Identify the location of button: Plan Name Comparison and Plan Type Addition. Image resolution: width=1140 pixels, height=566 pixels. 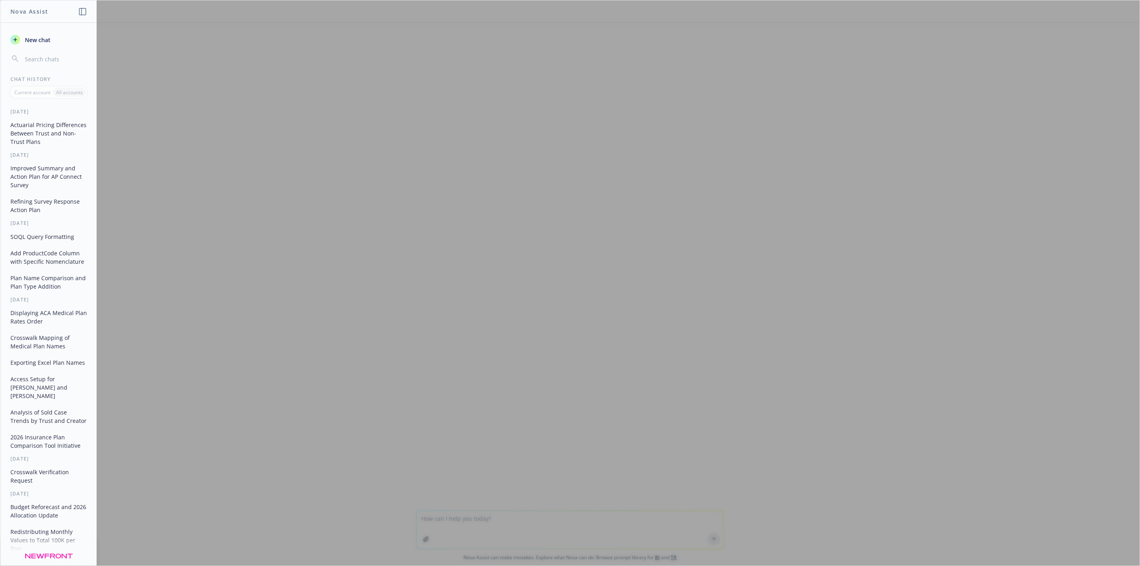
(49, 282).